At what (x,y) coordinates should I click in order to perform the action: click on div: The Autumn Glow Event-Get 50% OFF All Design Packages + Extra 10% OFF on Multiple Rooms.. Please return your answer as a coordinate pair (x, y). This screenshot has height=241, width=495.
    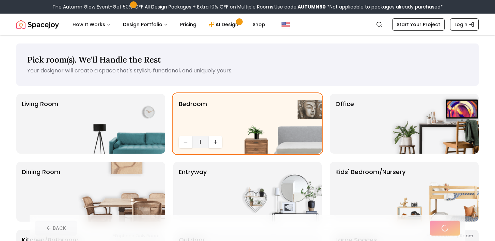
    Looking at the image, I should click on (248, 7).